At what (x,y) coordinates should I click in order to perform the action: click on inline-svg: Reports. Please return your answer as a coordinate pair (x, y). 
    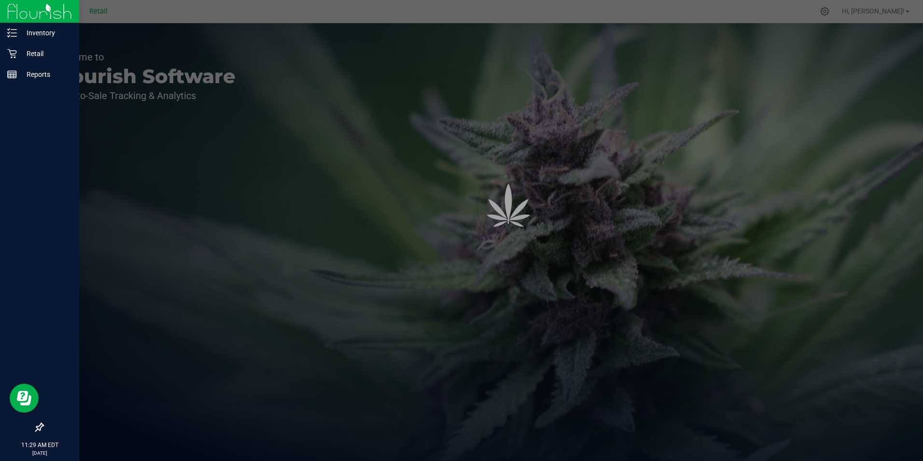
    Looking at the image, I should click on (12, 74).